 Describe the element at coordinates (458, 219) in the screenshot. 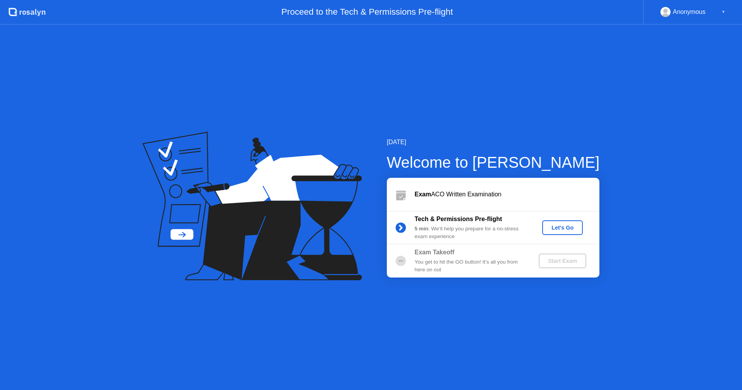

I see `b: Tech & Permissions Pre-flight` at that location.